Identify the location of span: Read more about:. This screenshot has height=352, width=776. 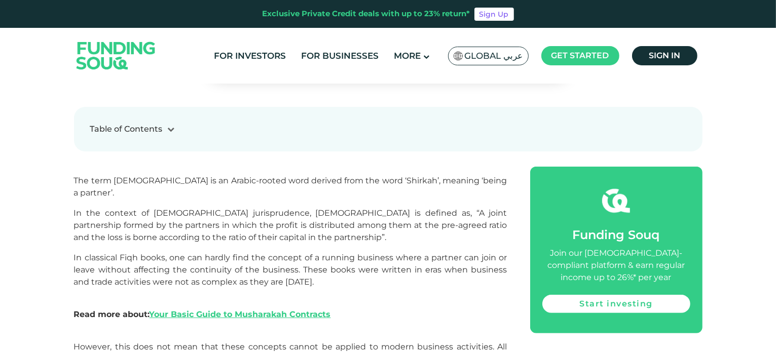
(202, 314).